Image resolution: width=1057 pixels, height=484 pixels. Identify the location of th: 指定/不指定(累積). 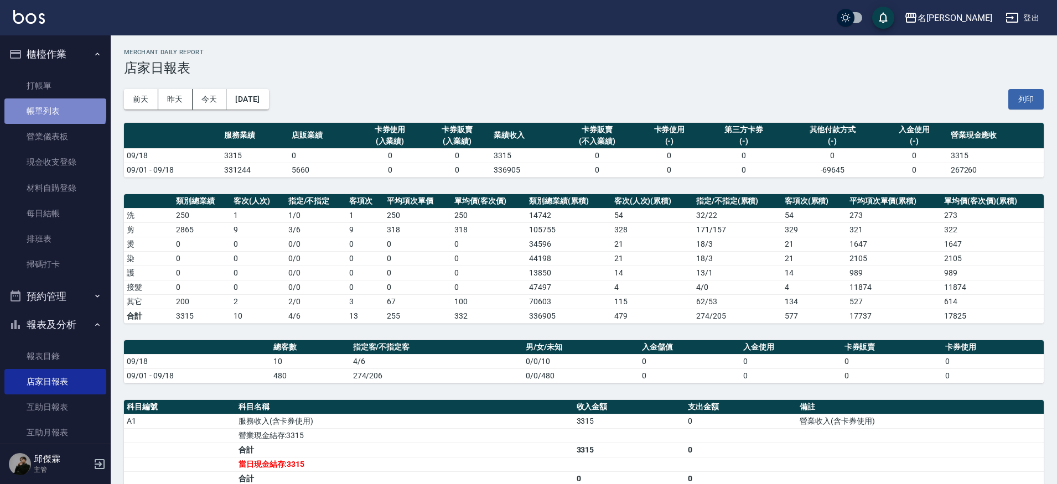
(737, 201).